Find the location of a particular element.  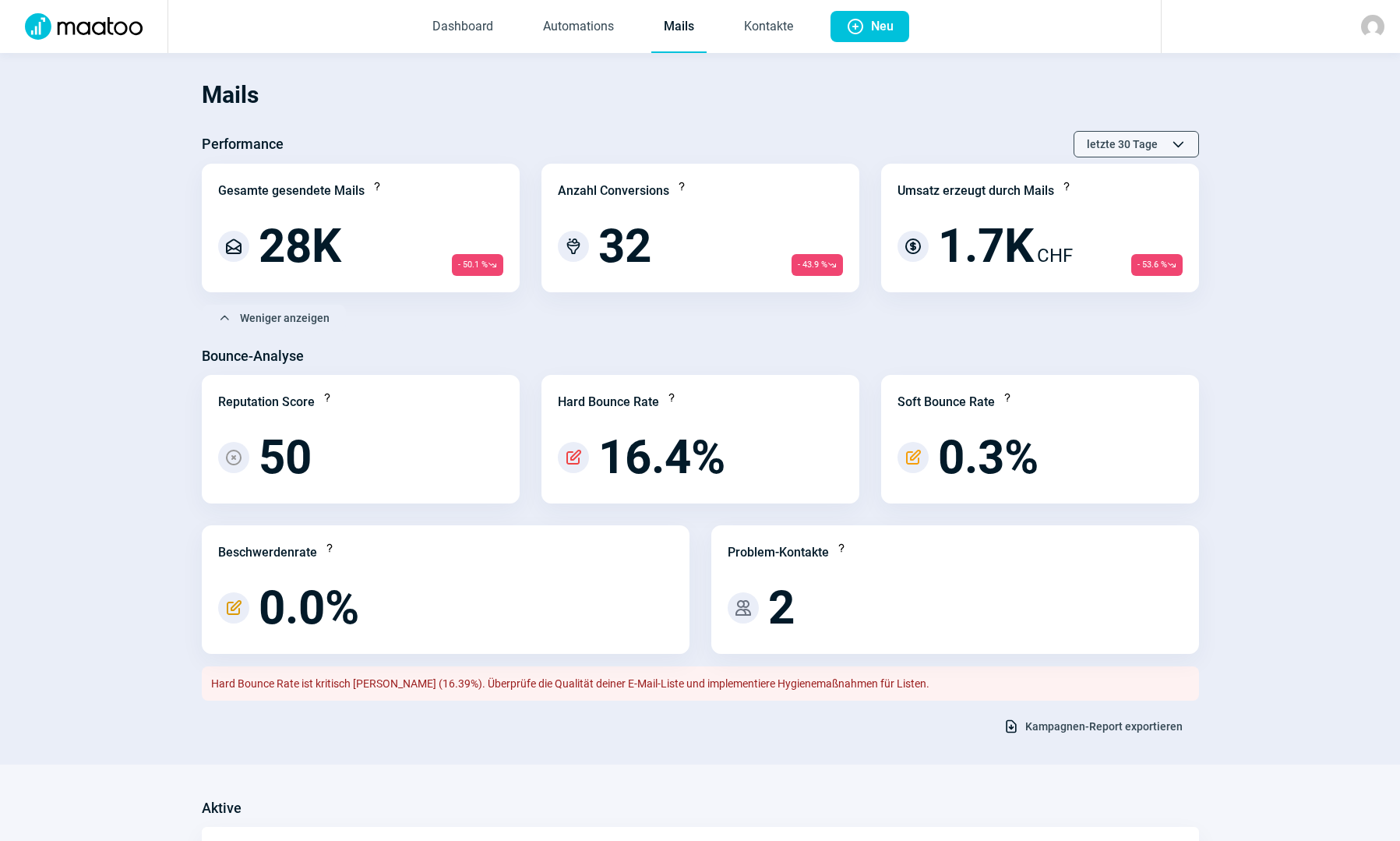

div: Problem-Kontakte is located at coordinates (778, 553).